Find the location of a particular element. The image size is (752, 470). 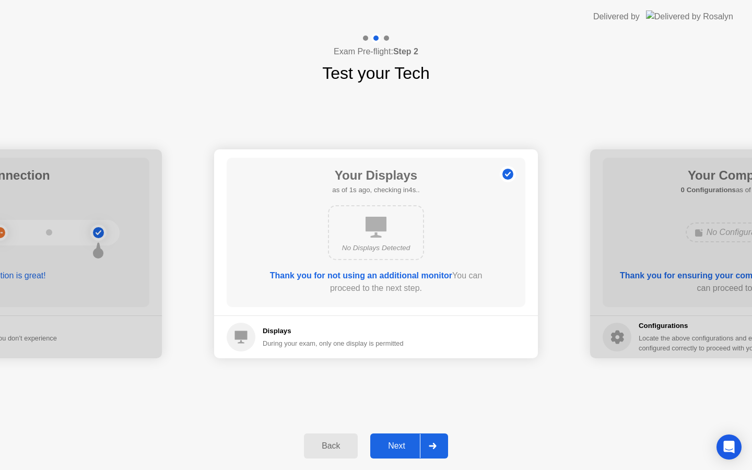

button: Back is located at coordinates (331, 446).